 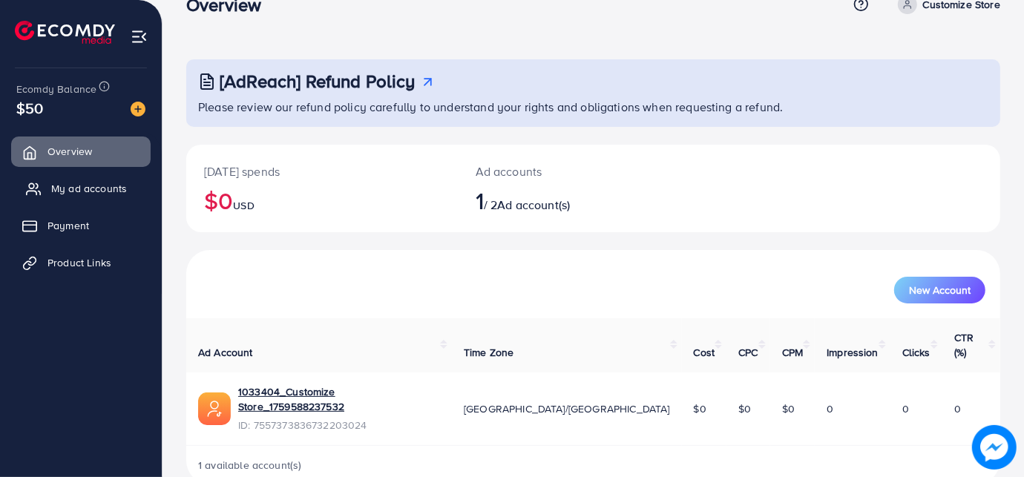 I want to click on span: New Account, so click(x=939, y=290).